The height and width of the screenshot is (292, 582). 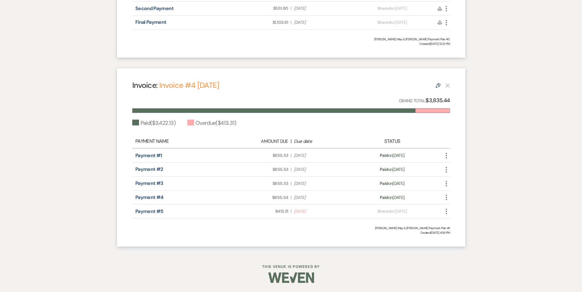 I want to click on span: $855.54, so click(x=260, y=198).